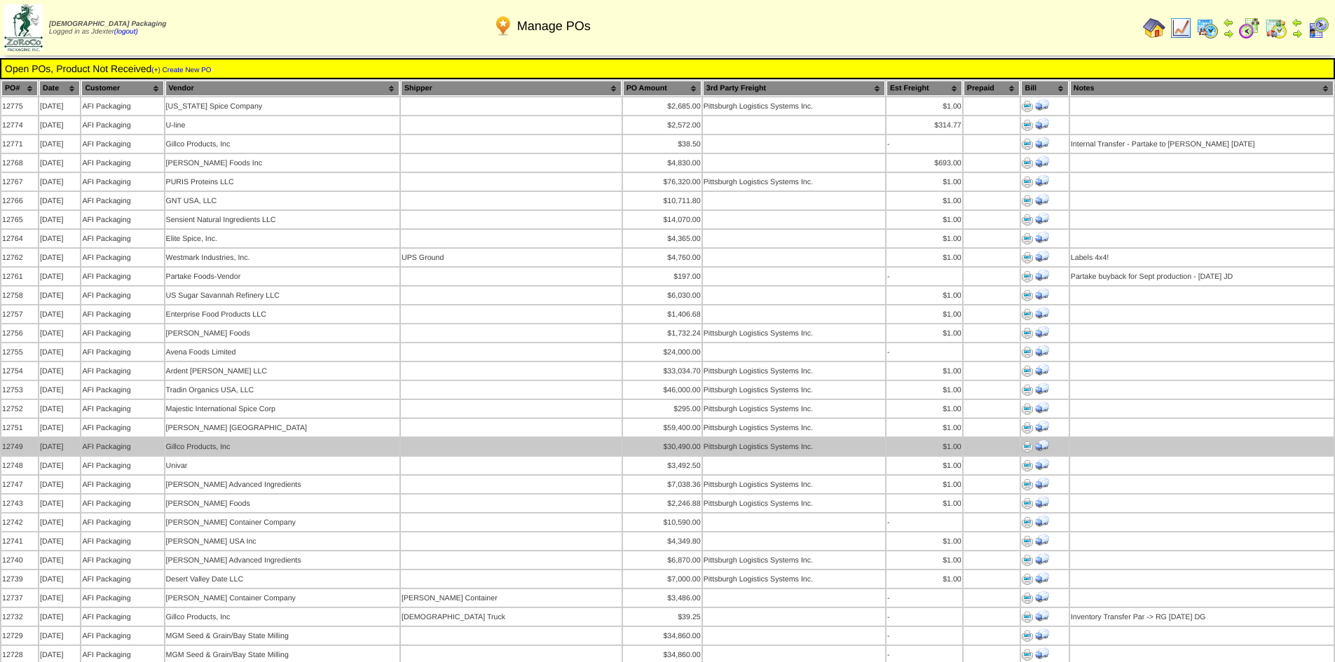  Describe the element at coordinates (20, 238) in the screenshot. I see `td: 12764` at that location.